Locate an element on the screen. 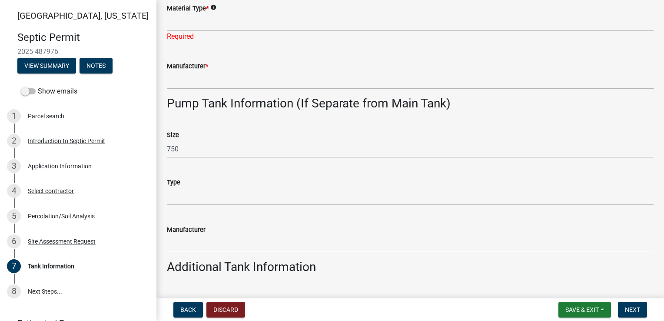 The image size is (664, 321). div: 2 is located at coordinates (14, 141).